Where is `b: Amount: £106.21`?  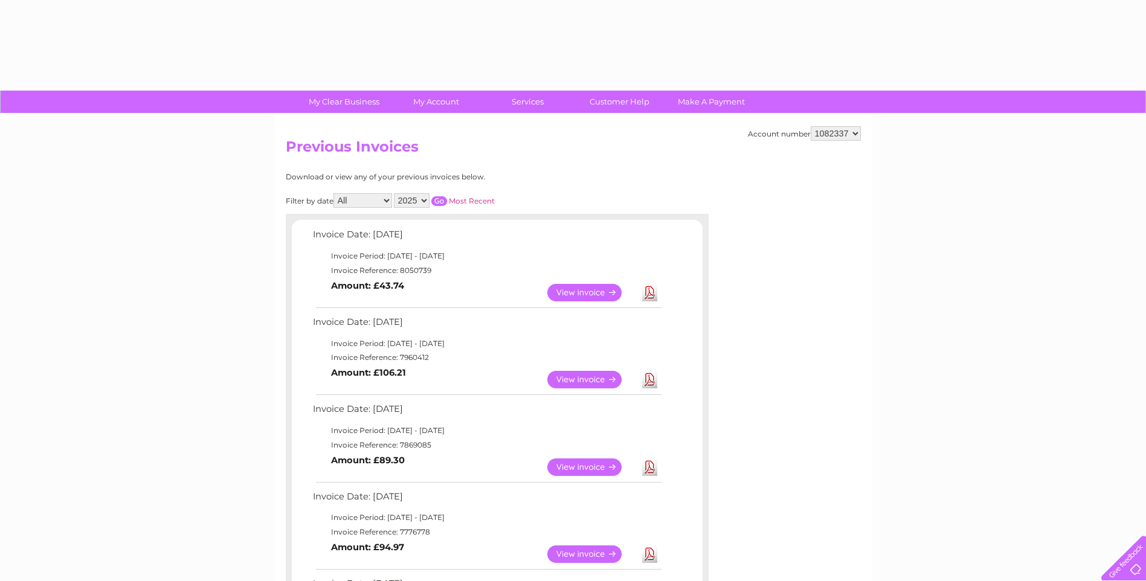
b: Amount: £106.21 is located at coordinates (368, 373).